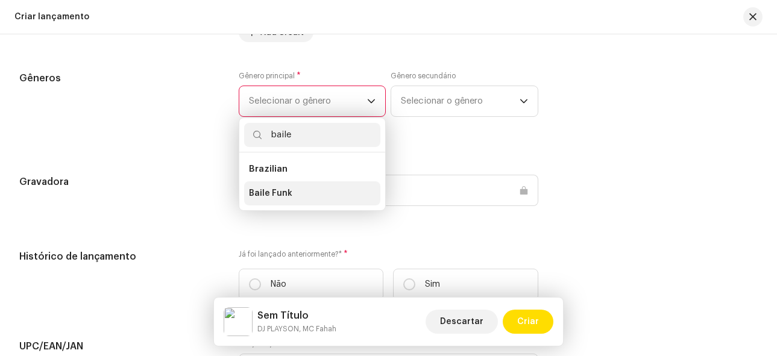  I want to click on span: Criar, so click(528, 322).